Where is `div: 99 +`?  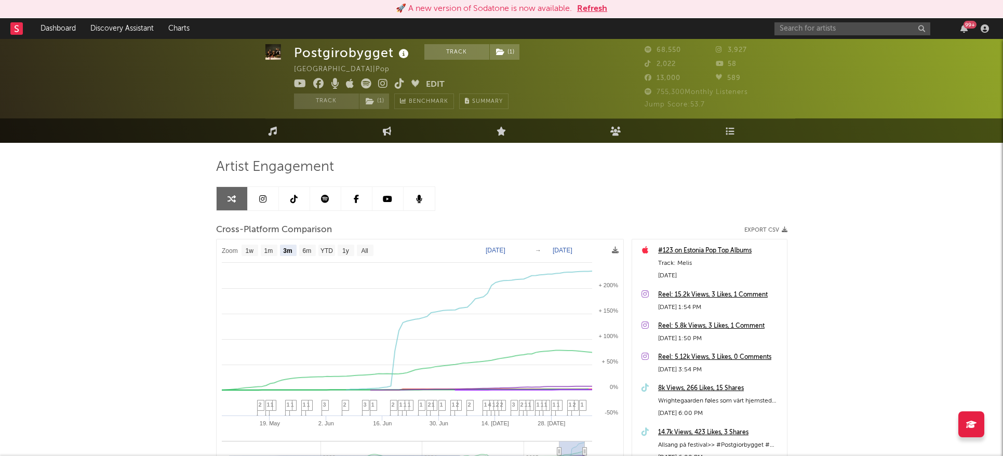
div: 99 + is located at coordinates (970, 24).